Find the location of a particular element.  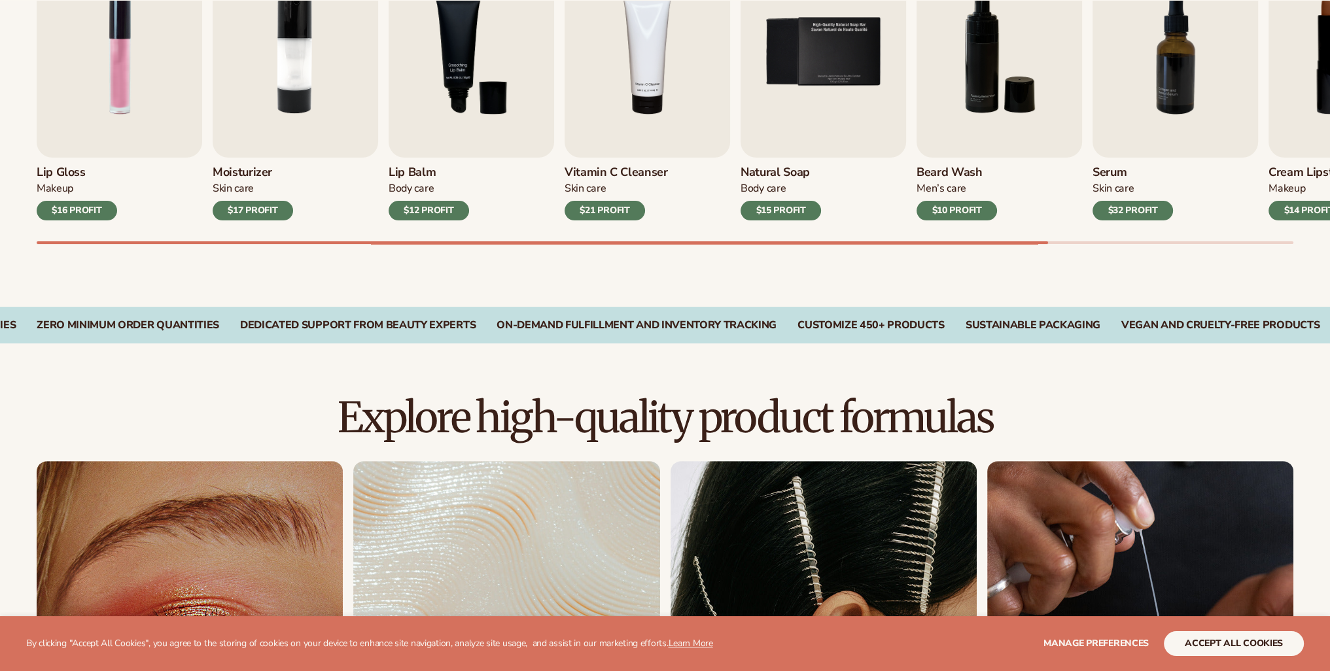

div: Zero Minimum Order QuantitieS is located at coordinates (128, 325).